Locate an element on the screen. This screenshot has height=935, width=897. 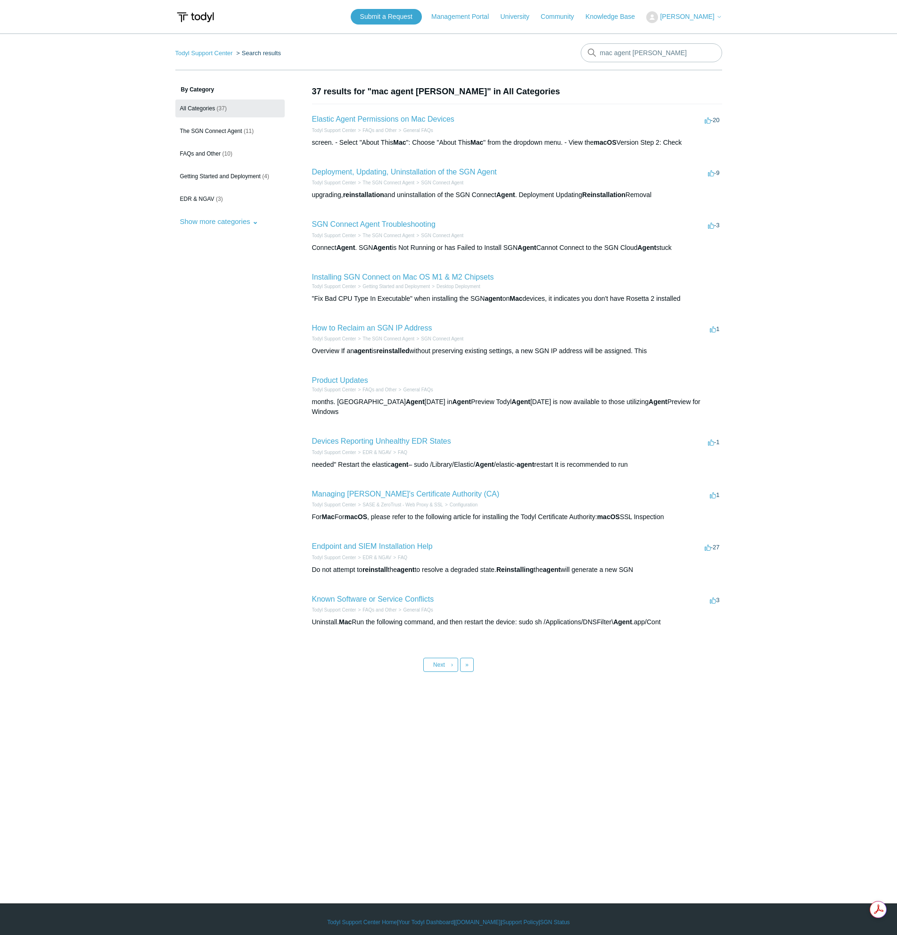
span: Next is located at coordinates (439, 665).